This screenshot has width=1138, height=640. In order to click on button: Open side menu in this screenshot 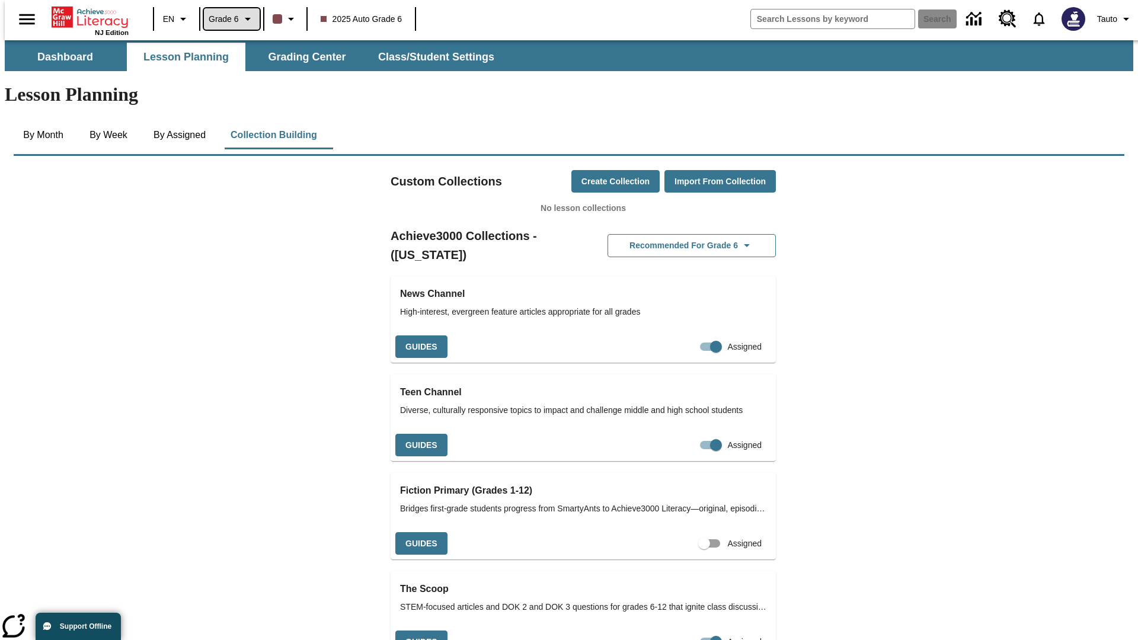, I will do `click(27, 19)`.